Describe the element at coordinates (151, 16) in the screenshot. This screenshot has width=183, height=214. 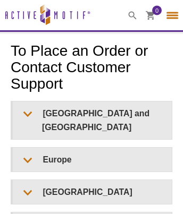
I see `a: 0` at that location.